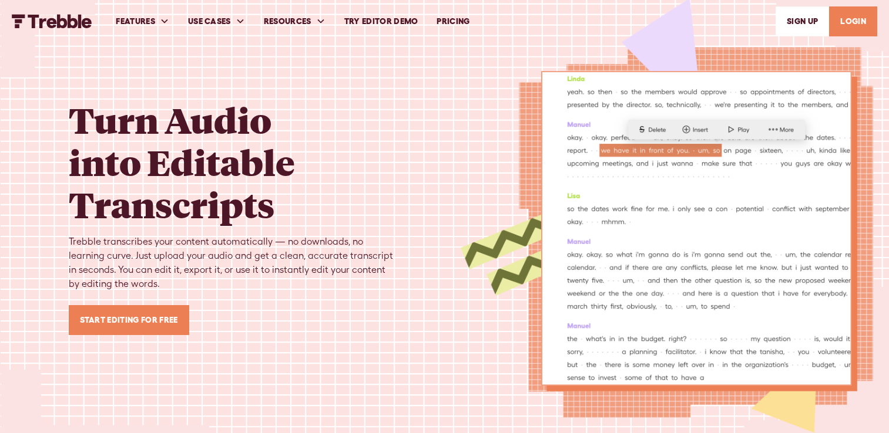 The image size is (889, 433). I want to click on a: Try Editor Demo, so click(381, 21).